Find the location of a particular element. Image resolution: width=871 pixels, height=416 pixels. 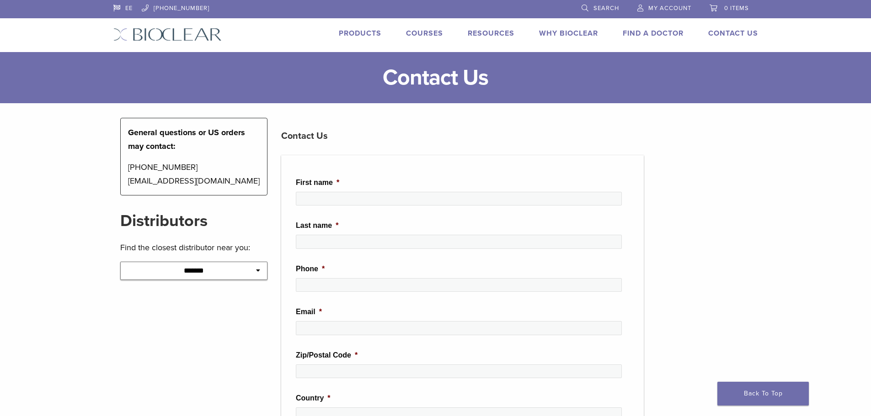

strong: General questions or US orders may contact: is located at coordinates (186, 139).